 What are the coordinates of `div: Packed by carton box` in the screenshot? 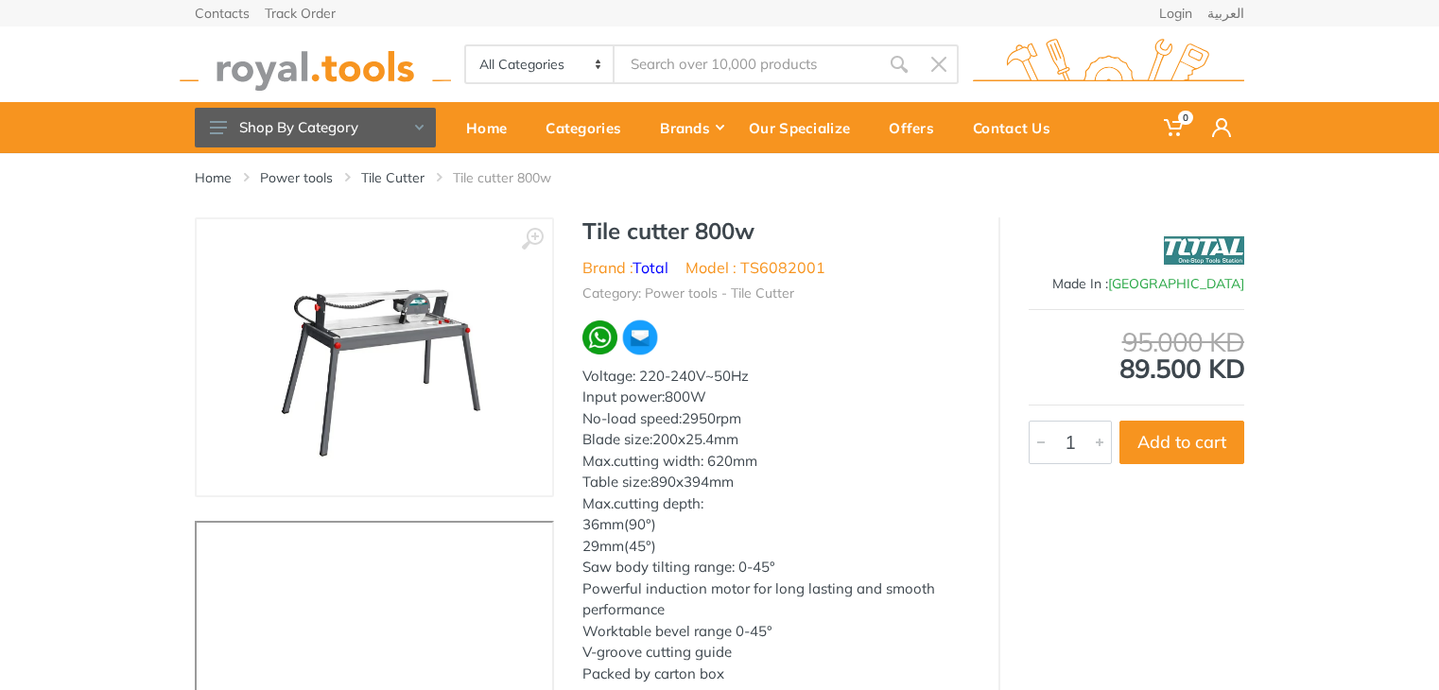 It's located at (776, 674).